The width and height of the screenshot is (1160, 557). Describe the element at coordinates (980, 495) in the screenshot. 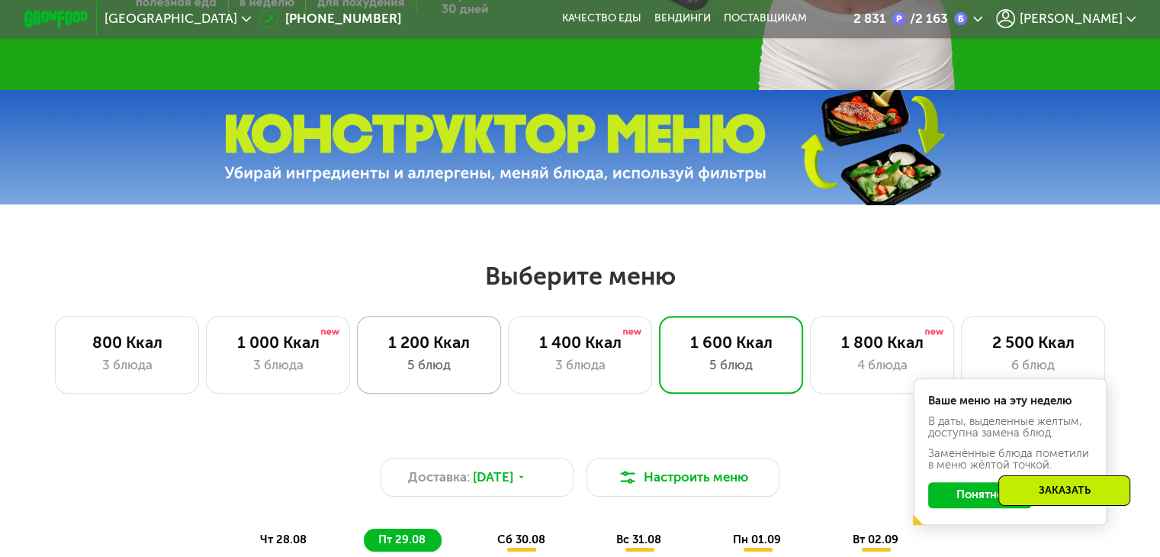

I see `button: Понятно` at that location.